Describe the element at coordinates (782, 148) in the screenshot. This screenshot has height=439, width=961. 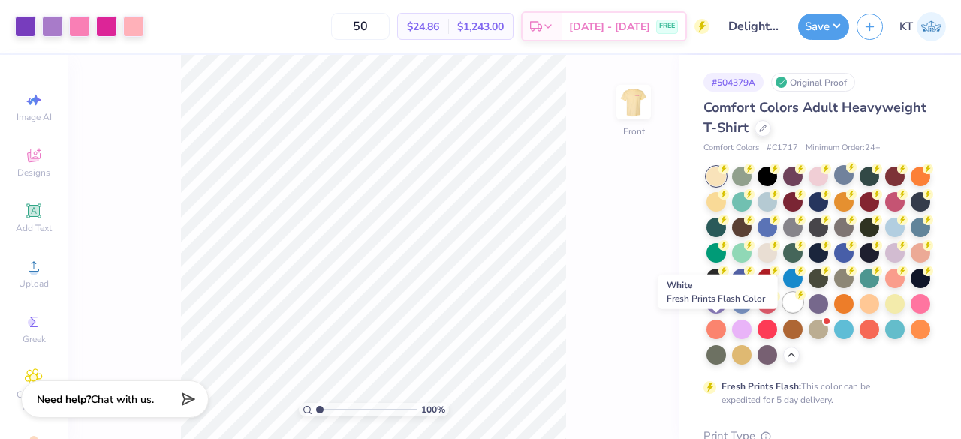
I see `span: # C1717` at that location.